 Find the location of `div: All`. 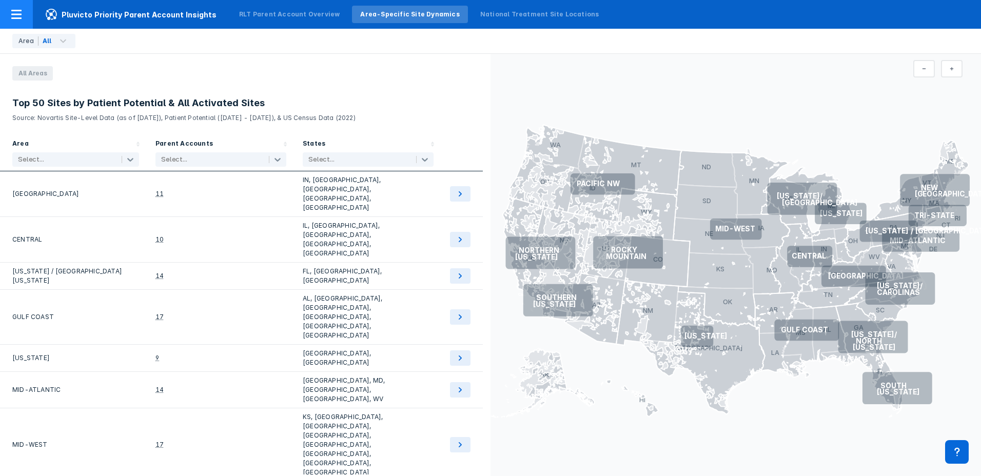

div: All is located at coordinates (47, 41).